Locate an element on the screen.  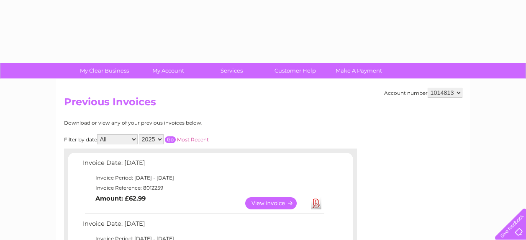
a: Services is located at coordinates (232, 70).